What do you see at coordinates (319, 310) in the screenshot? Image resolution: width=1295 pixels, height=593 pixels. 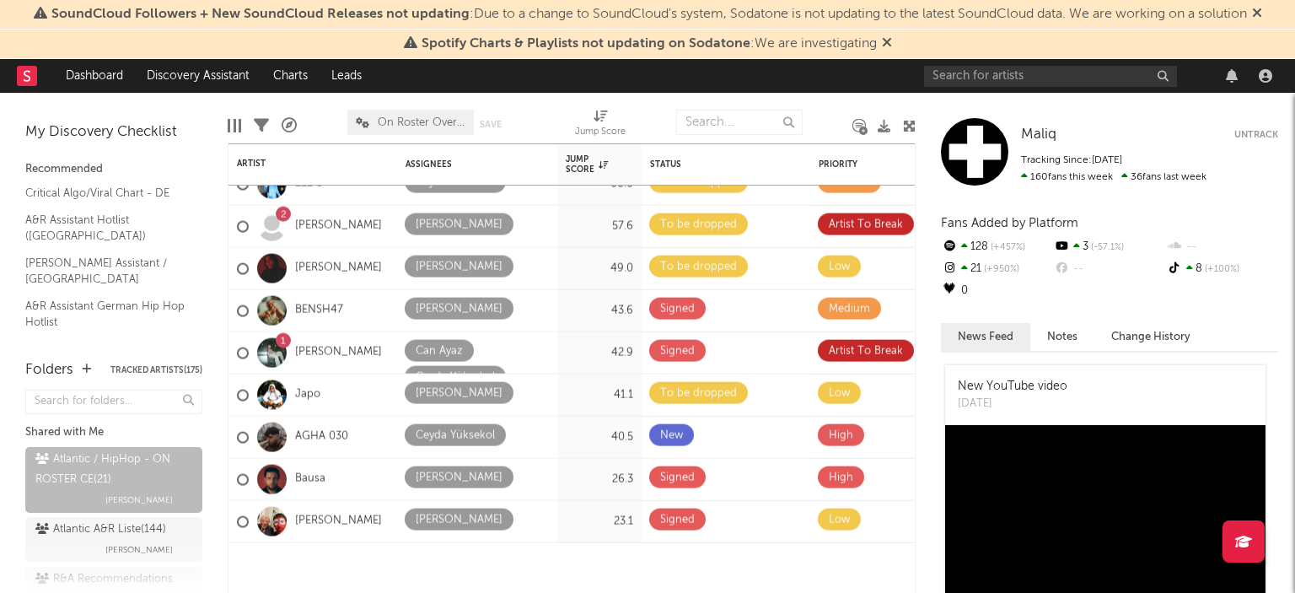 I see `a: BENSH47` at bounding box center [319, 310].